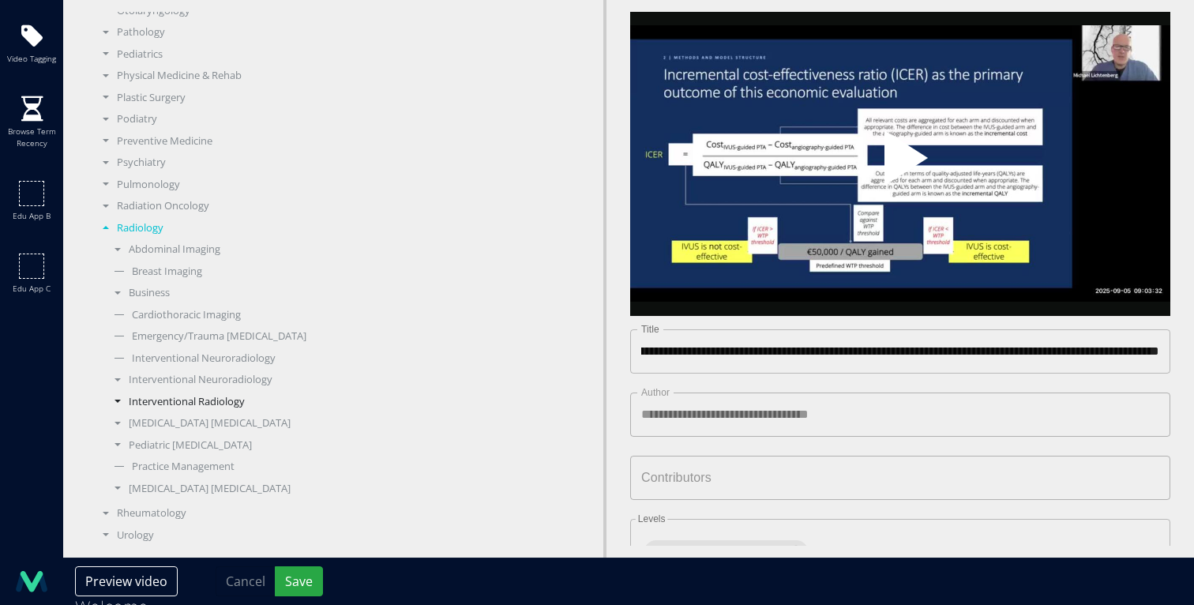  What do you see at coordinates (208, 55) in the screenshot?
I see `div: Pediatrics` at bounding box center [208, 55].